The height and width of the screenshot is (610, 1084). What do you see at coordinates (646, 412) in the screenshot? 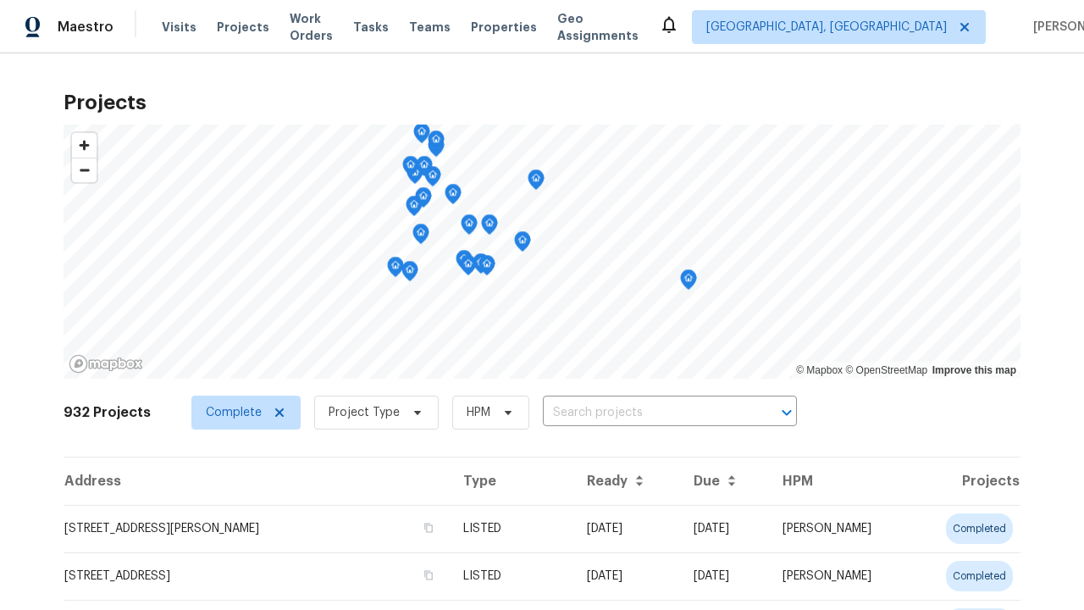
I see `input: Search projects` at bounding box center [646, 412].